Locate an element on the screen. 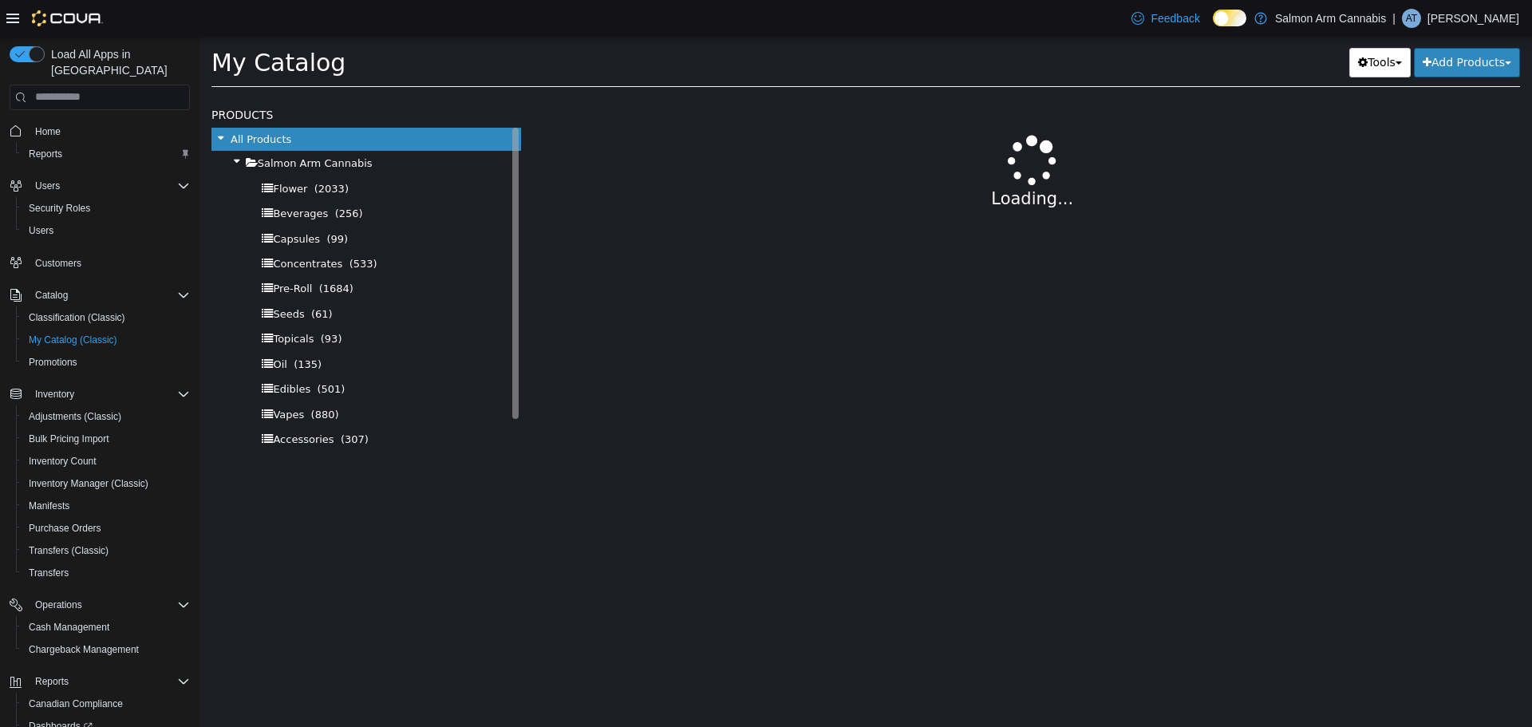 The width and height of the screenshot is (1532, 727). span: Users is located at coordinates (109, 186).